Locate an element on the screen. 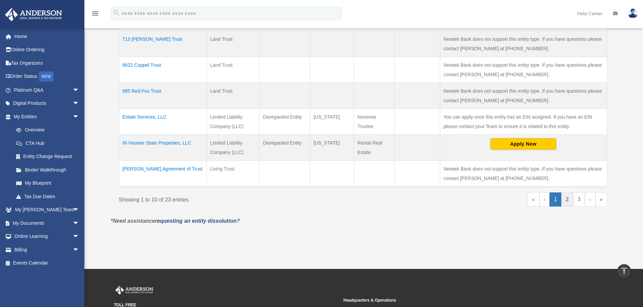 The image size is (643, 307). a: My Entitiesarrow_drop_down is located at coordinates (45, 117).